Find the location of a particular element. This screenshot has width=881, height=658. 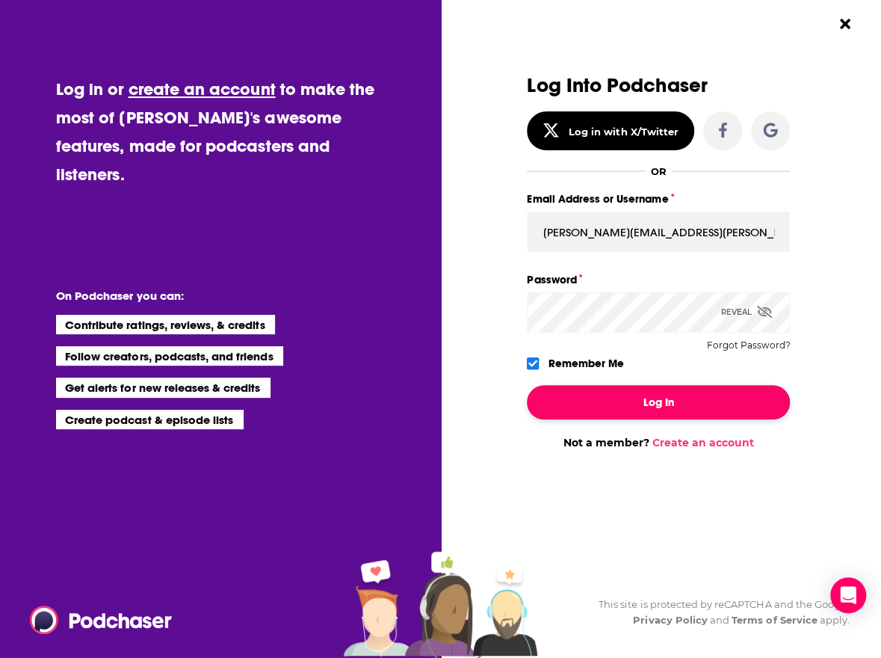

button: Log In is located at coordinates (658, 402).